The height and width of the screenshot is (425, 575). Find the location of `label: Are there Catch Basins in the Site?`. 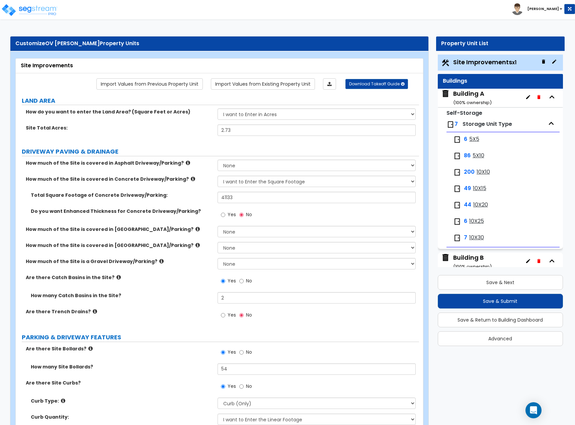

label: Are there Catch Basins in the Site? is located at coordinates (119, 277).